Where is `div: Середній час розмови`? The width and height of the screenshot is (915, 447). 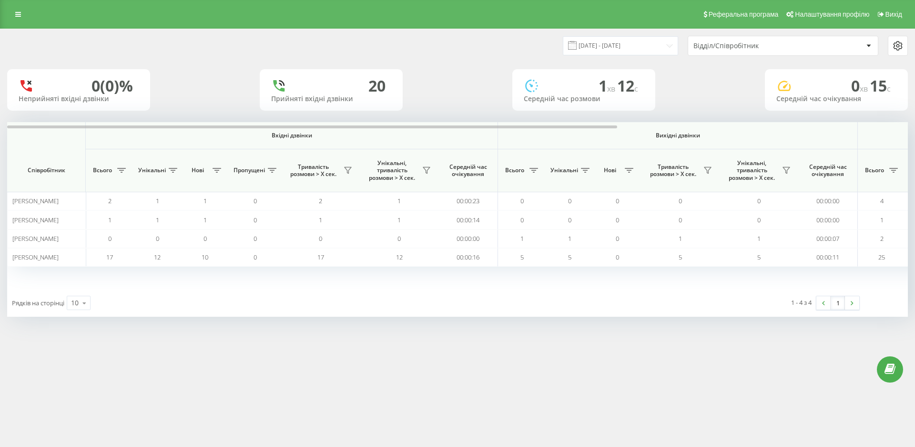
div: Середній час розмови is located at coordinates (584, 99).